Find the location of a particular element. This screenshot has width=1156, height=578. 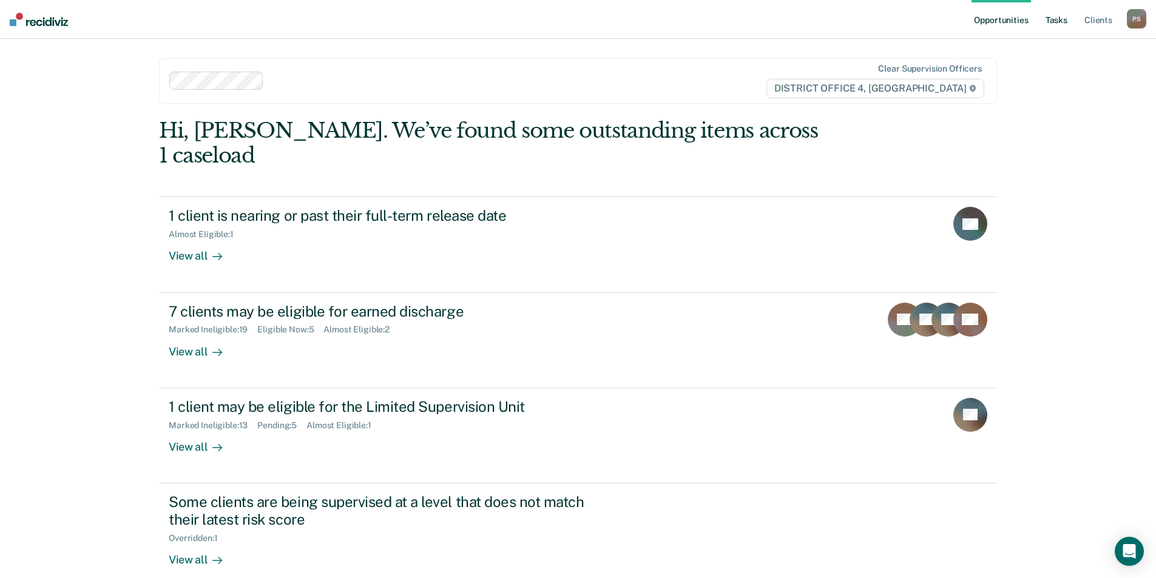

div: 7 clients may be eligible for earned discharge is located at coordinates (382, 311).